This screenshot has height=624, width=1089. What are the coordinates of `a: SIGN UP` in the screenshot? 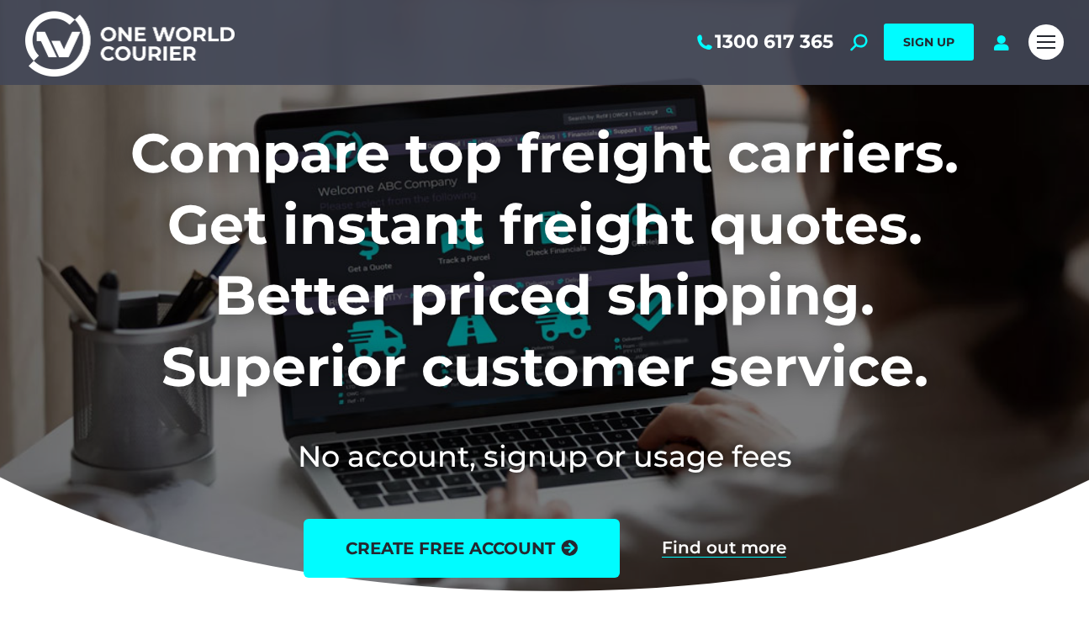 It's located at (929, 42).